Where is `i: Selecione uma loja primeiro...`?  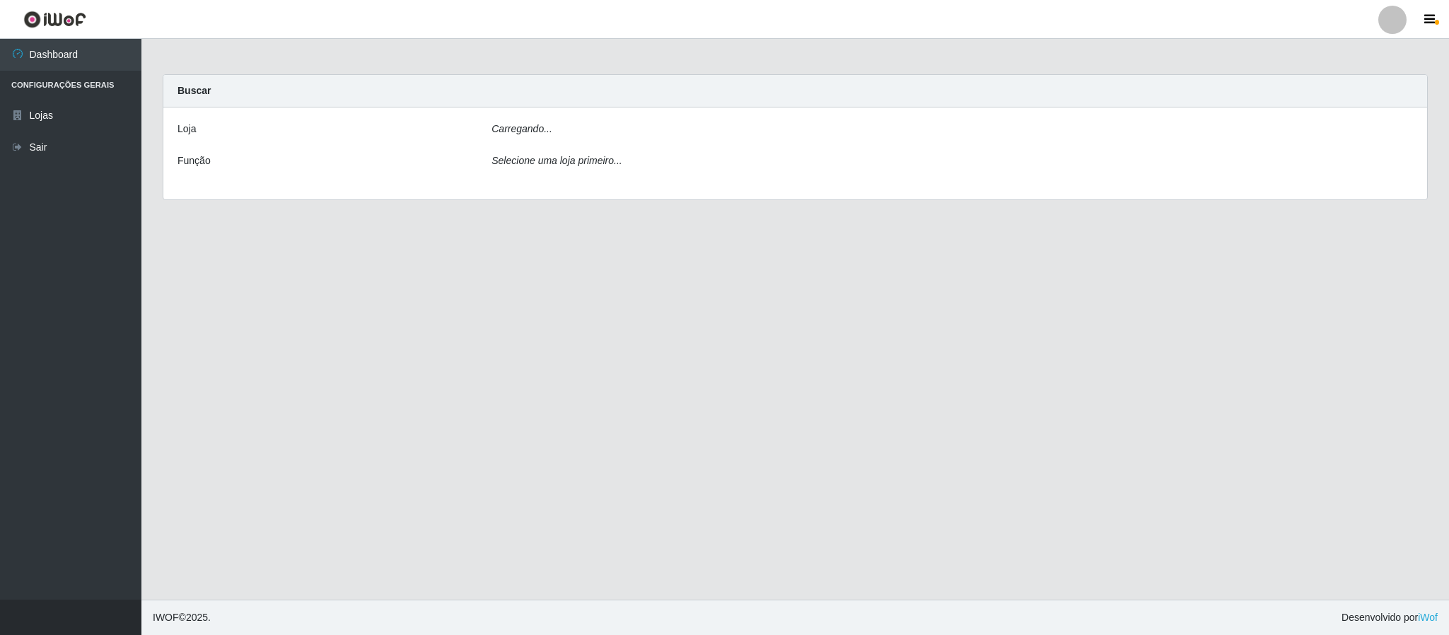 i: Selecione uma loja primeiro... is located at coordinates (557, 161).